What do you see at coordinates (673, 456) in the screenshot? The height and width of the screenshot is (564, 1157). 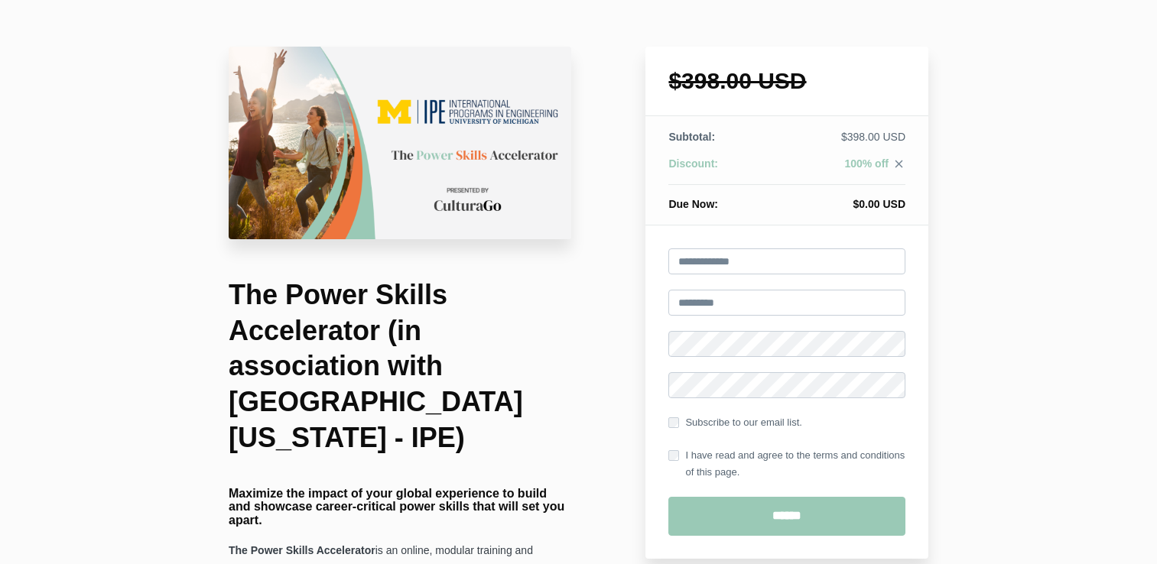 I see `input: I have read and agree to the terms and conditions of this page.` at bounding box center [673, 456].